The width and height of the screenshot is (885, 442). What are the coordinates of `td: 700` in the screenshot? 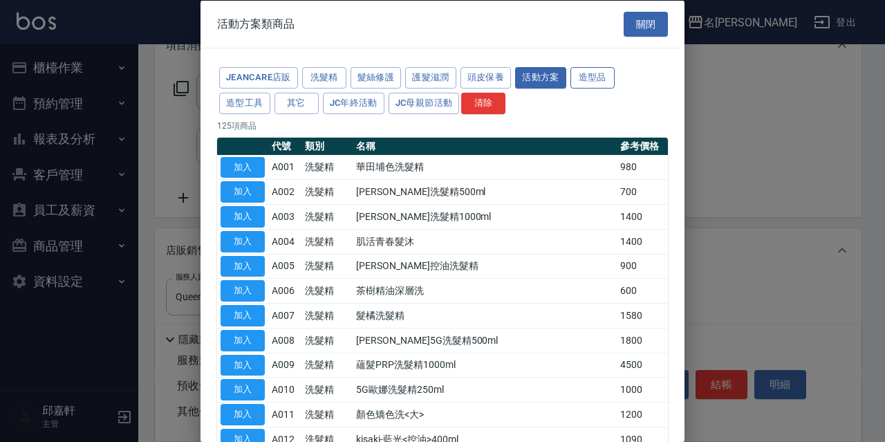 It's located at (642, 192).